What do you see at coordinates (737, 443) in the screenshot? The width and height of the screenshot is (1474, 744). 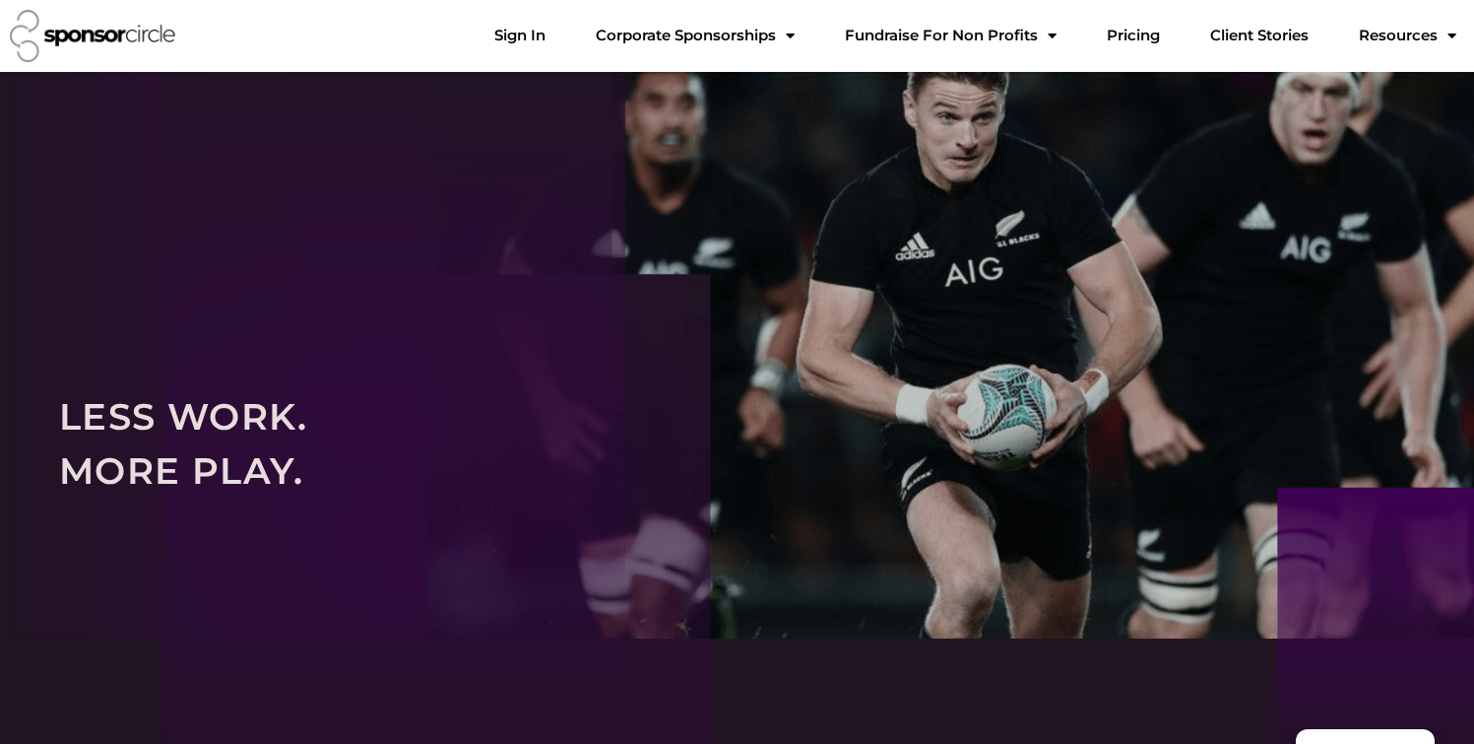 I see `h2: LESS WORK. MORE PLAY.` at bounding box center [737, 443].